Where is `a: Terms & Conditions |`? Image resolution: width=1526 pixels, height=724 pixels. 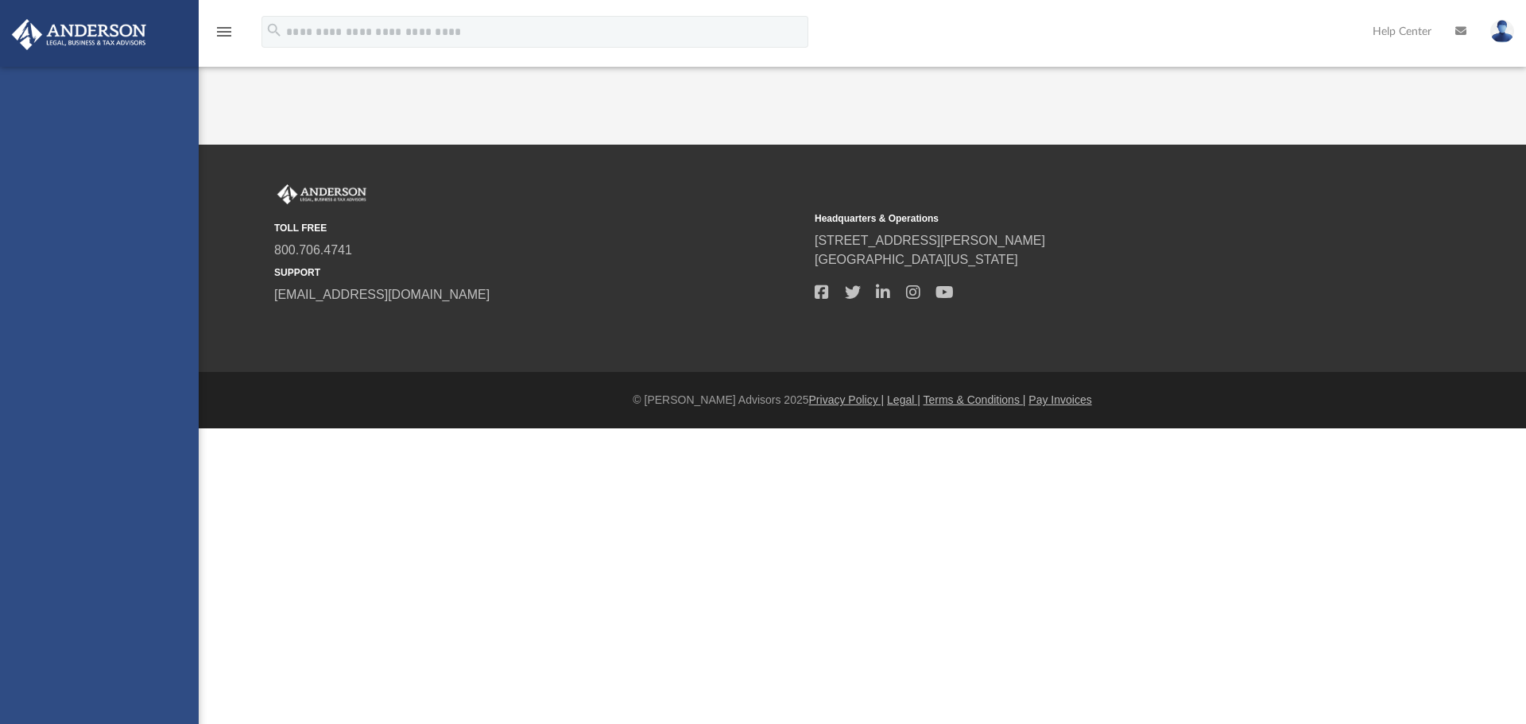 a: Terms & Conditions | is located at coordinates (974, 400).